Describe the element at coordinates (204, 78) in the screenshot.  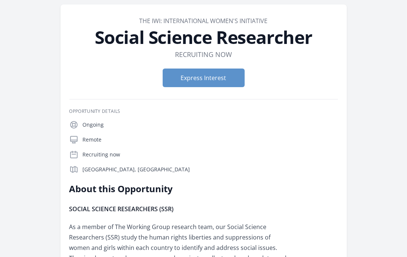
I see `button: Express Interest` at that location.